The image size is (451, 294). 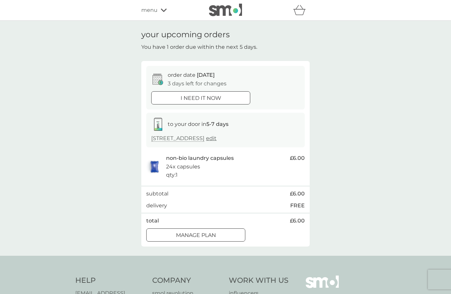 I want to click on span: to your door in, so click(x=198, y=124).